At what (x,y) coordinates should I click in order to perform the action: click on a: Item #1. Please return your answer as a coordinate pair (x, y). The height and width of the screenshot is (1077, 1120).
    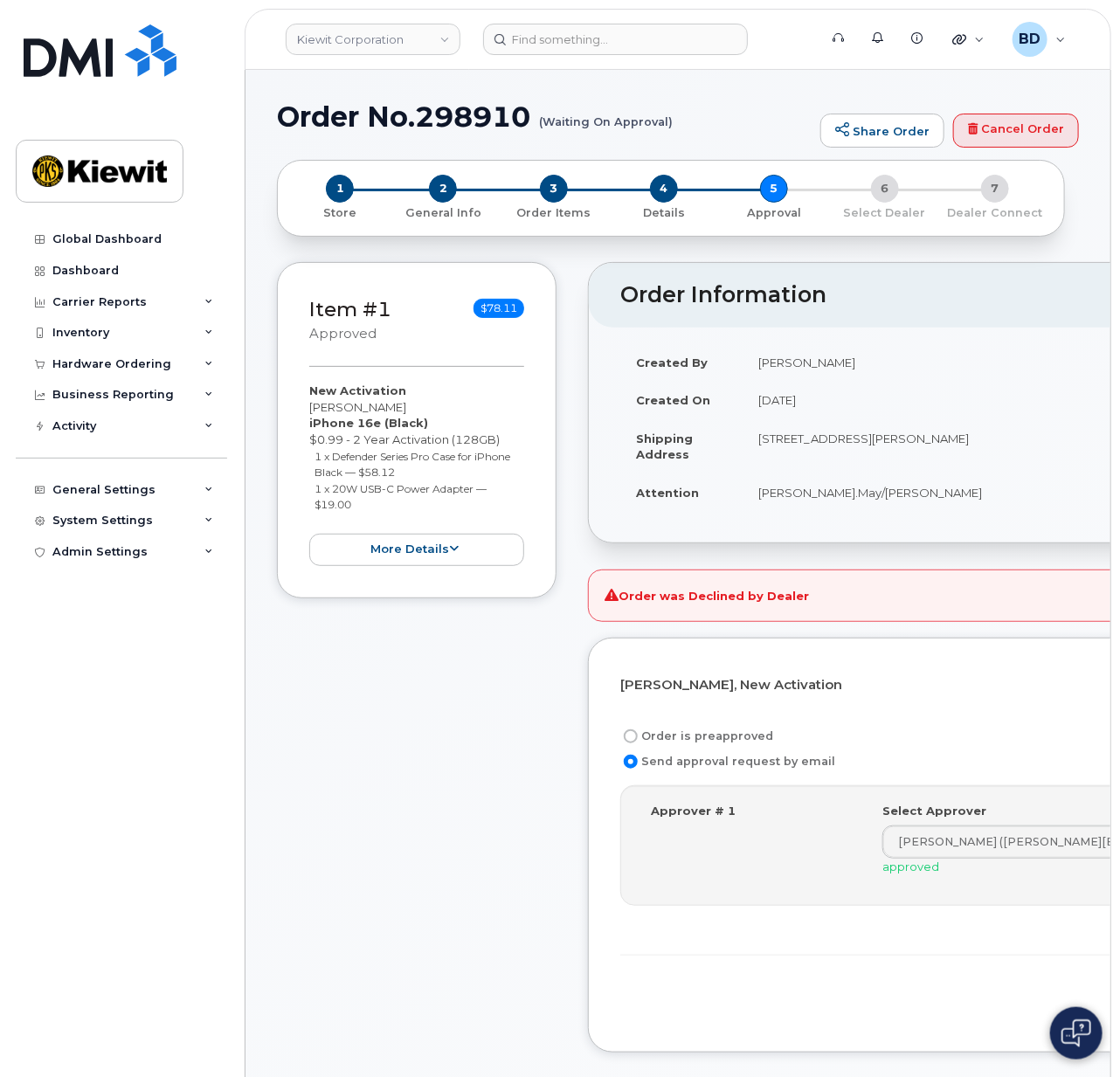
    Looking at the image, I should click on (350, 309).